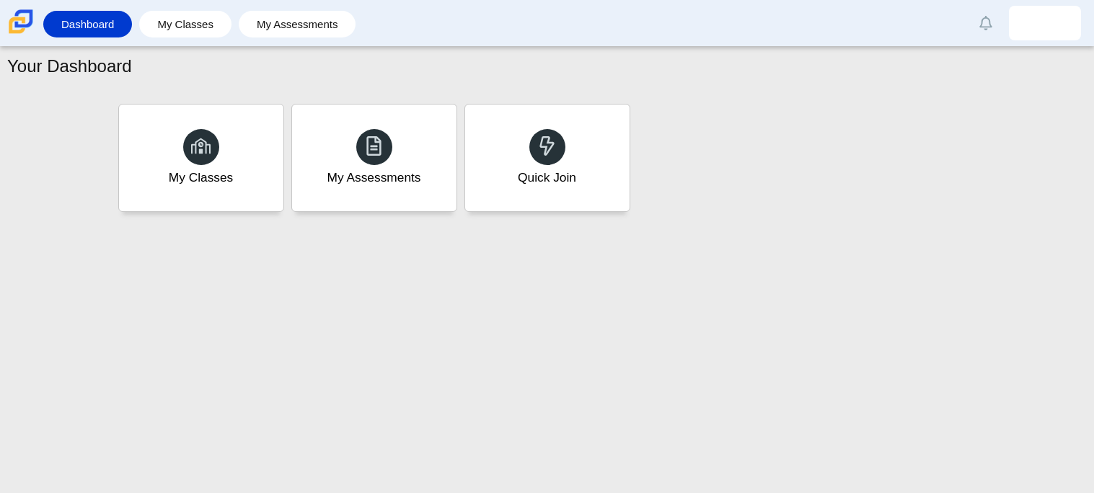 This screenshot has height=493, width=1094. Describe the element at coordinates (69, 66) in the screenshot. I see `h1: Your Dashboard` at that location.